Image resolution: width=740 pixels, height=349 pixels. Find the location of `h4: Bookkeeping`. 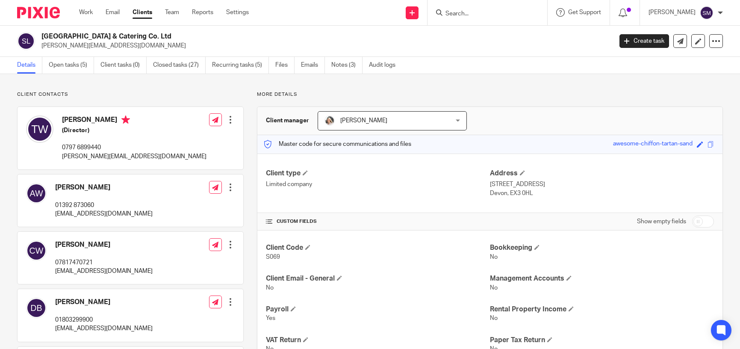

h4: Bookkeeping is located at coordinates (602, 247).